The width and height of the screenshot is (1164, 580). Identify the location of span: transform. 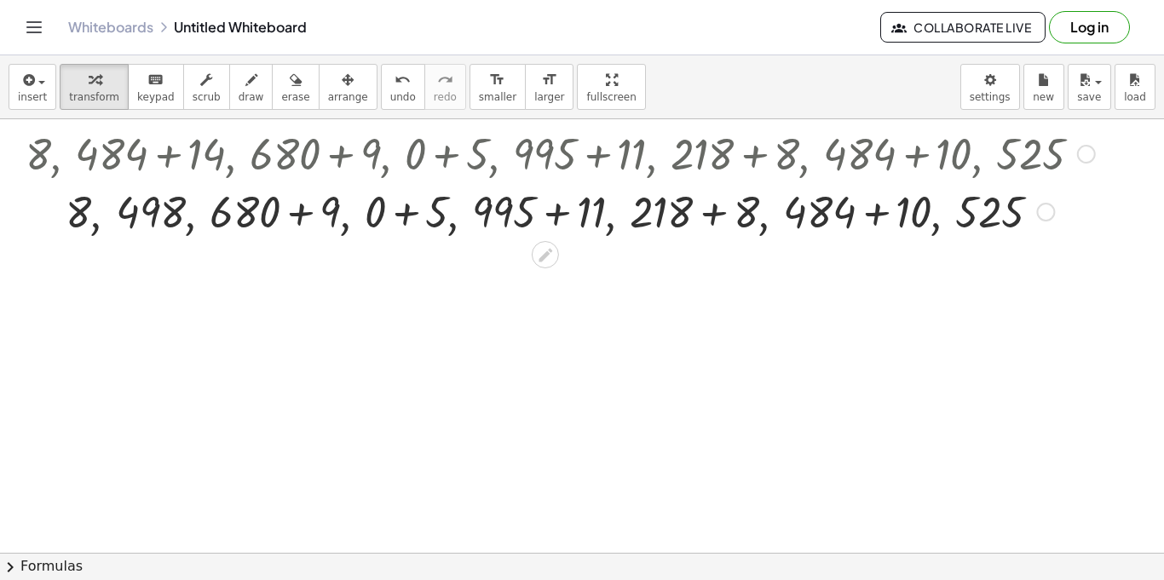
(94, 97).